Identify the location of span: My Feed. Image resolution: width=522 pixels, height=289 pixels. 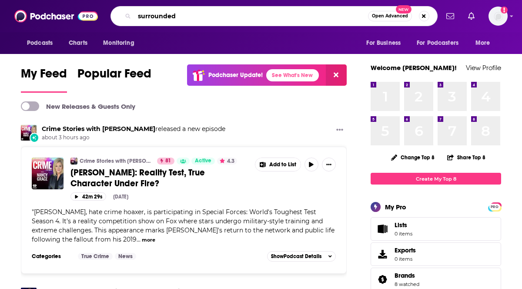
(44, 76).